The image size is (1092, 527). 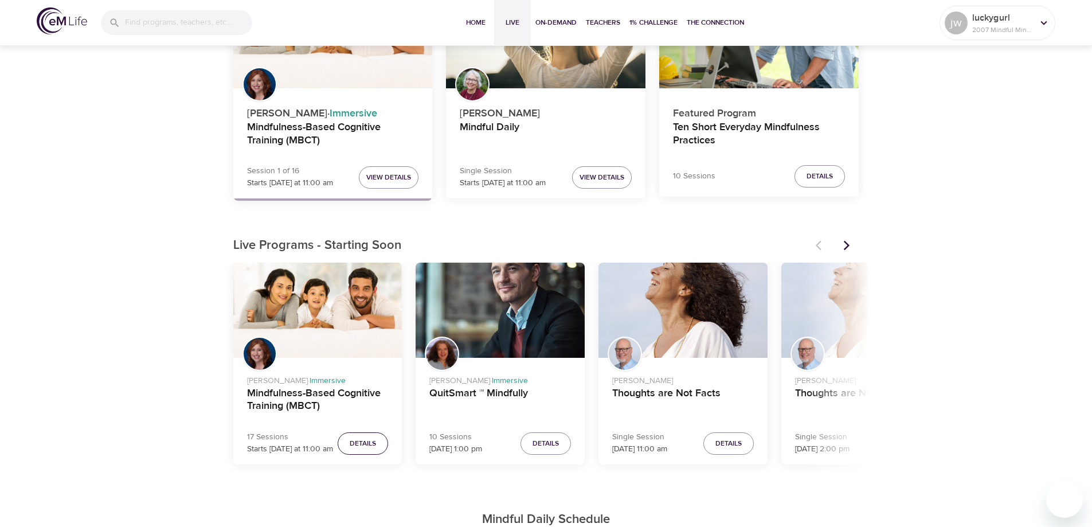 I want to click on span: 1% Challenge, so click(x=653, y=22).